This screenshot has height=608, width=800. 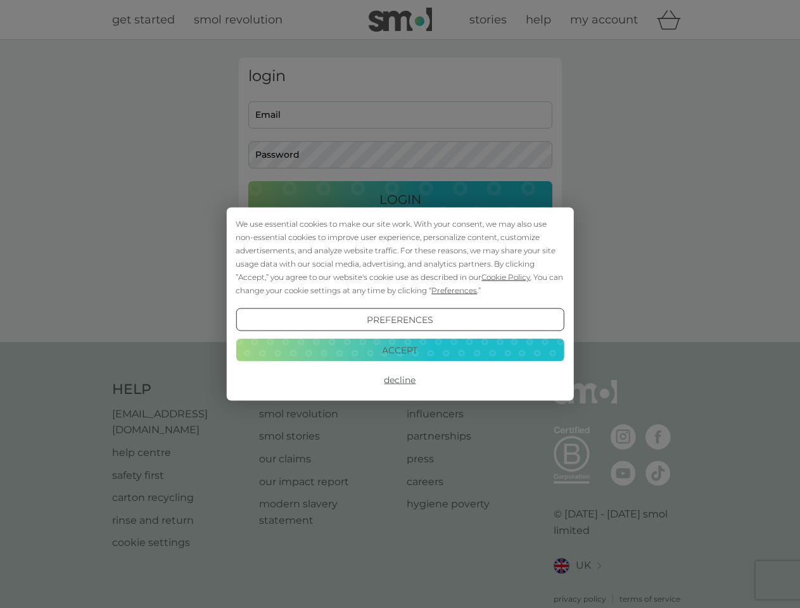 What do you see at coordinates (400, 380) in the screenshot?
I see `button: Decline` at bounding box center [400, 380].